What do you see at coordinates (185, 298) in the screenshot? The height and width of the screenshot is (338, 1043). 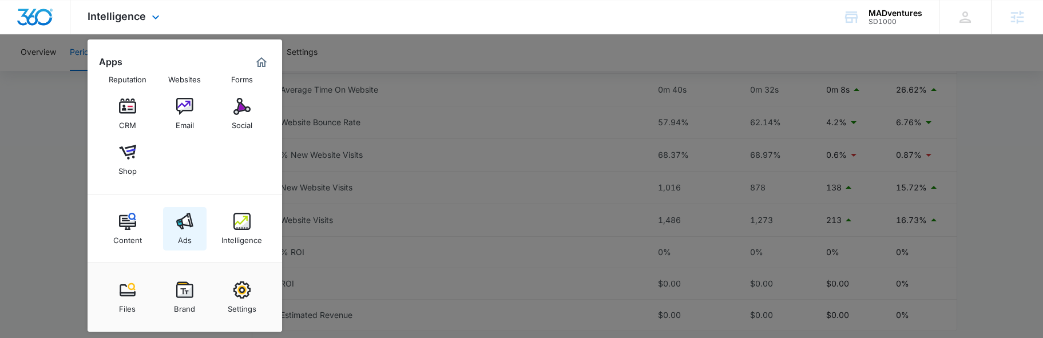 I see `a: Brand` at bounding box center [185, 298].